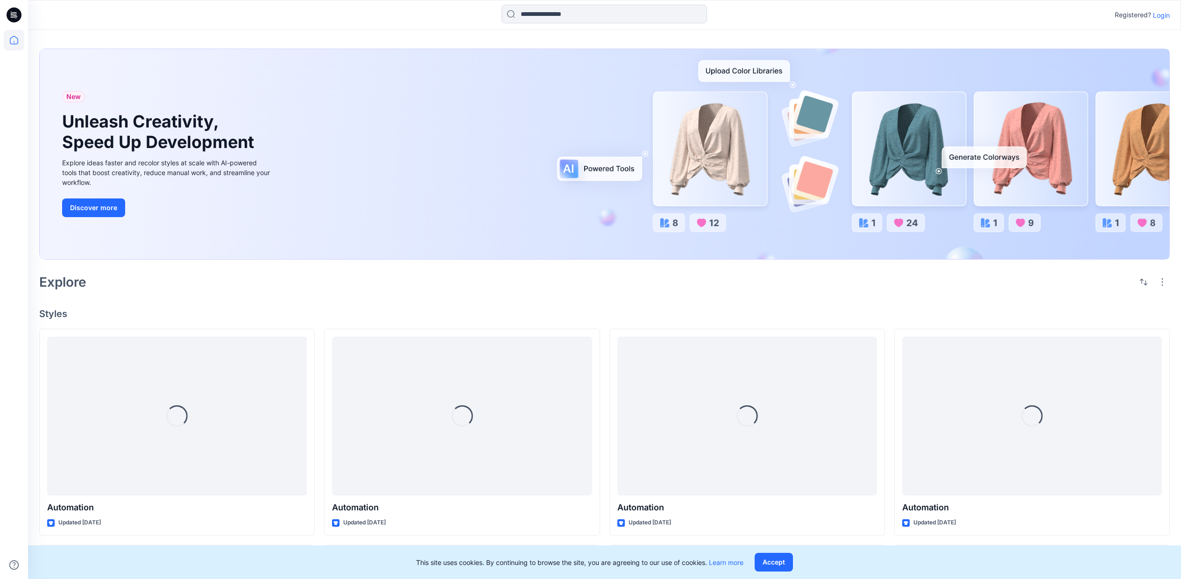  I want to click on h2: Explore, so click(63, 282).